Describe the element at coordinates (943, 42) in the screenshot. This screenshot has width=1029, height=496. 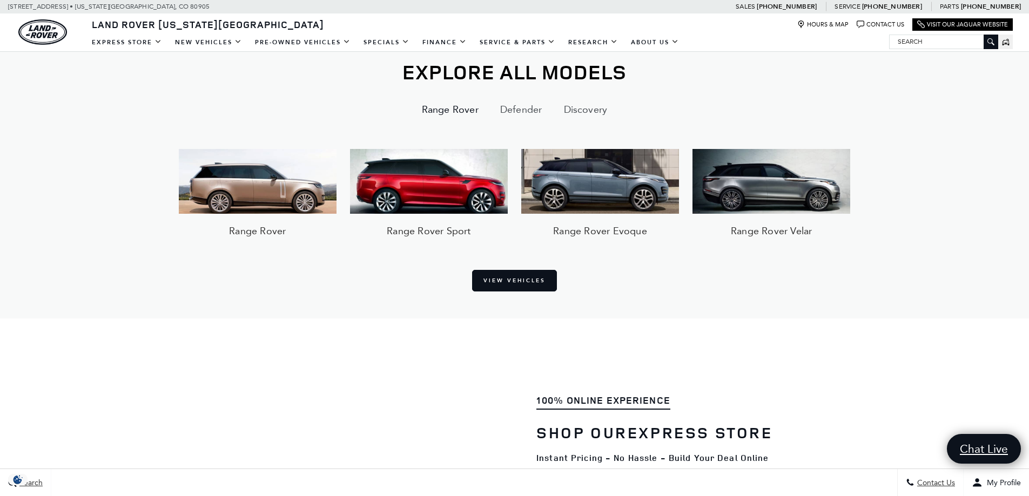
I see `input: Search` at that location.